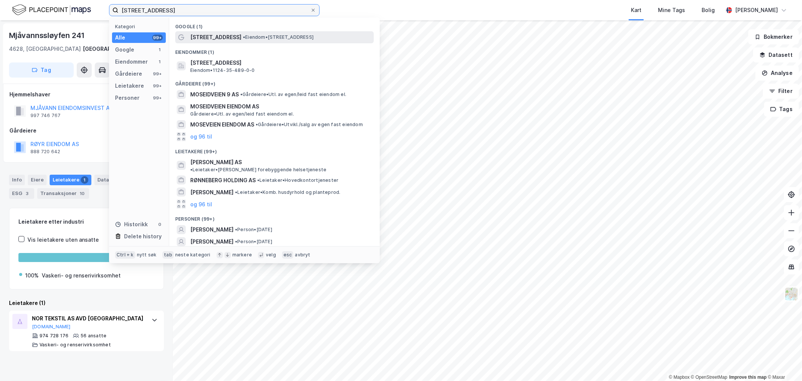 Image resolution: width=802 pixels, height=381 pixels. Describe the element at coordinates (86, 94) in the screenshot. I see `div: Hjemmelshaver` at that location.